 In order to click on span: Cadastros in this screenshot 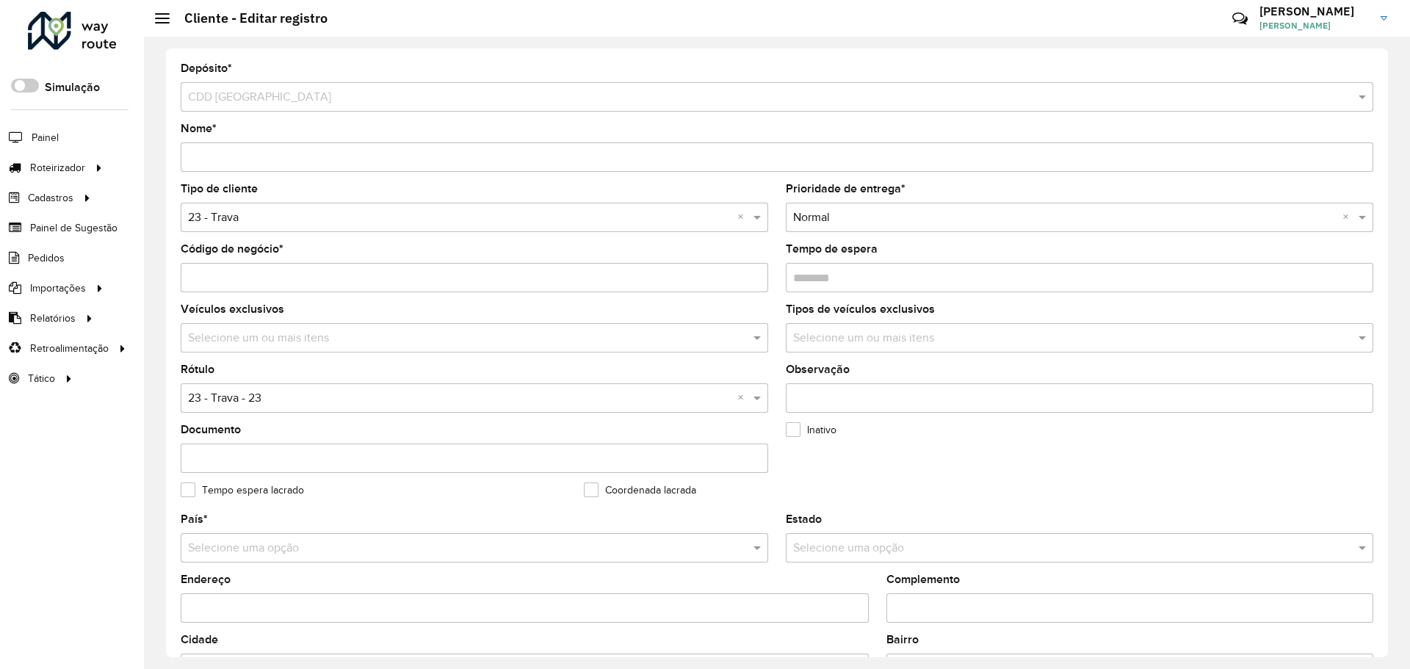, I will do `click(51, 197)`.